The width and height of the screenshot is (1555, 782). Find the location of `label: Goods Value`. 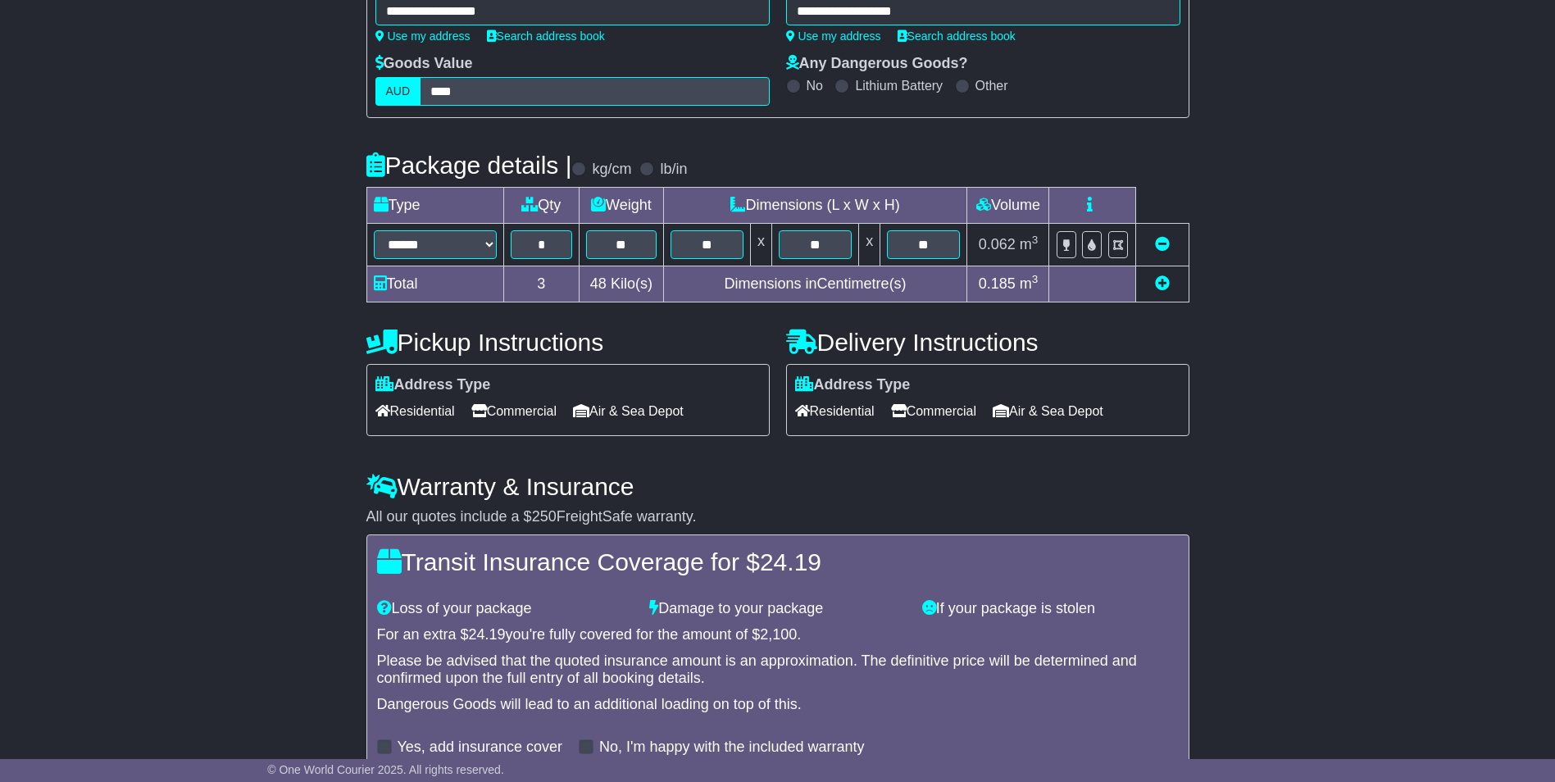

label: Goods Value is located at coordinates (424, 64).